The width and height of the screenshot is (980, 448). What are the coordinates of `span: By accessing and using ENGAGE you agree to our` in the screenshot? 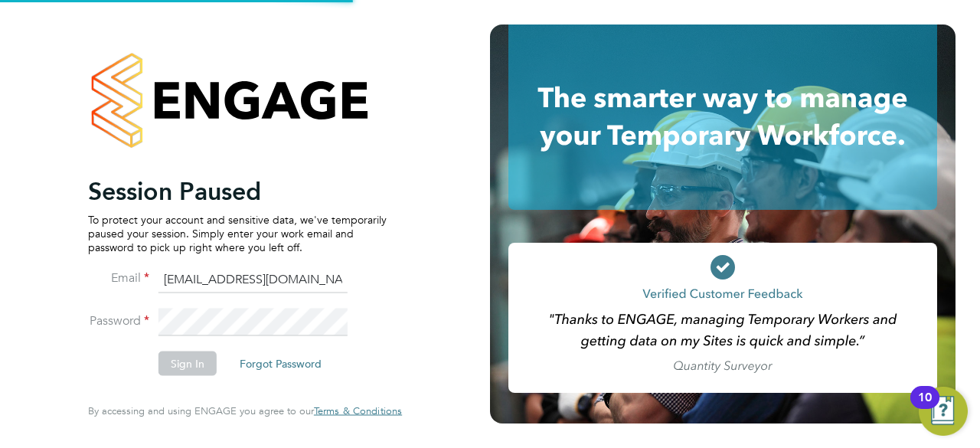 It's located at (245, 410).